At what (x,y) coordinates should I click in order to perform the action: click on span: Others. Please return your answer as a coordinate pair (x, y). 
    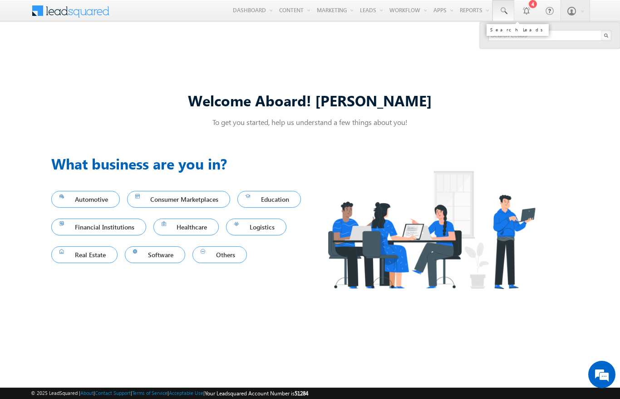
    Looking at the image, I should click on (220, 254).